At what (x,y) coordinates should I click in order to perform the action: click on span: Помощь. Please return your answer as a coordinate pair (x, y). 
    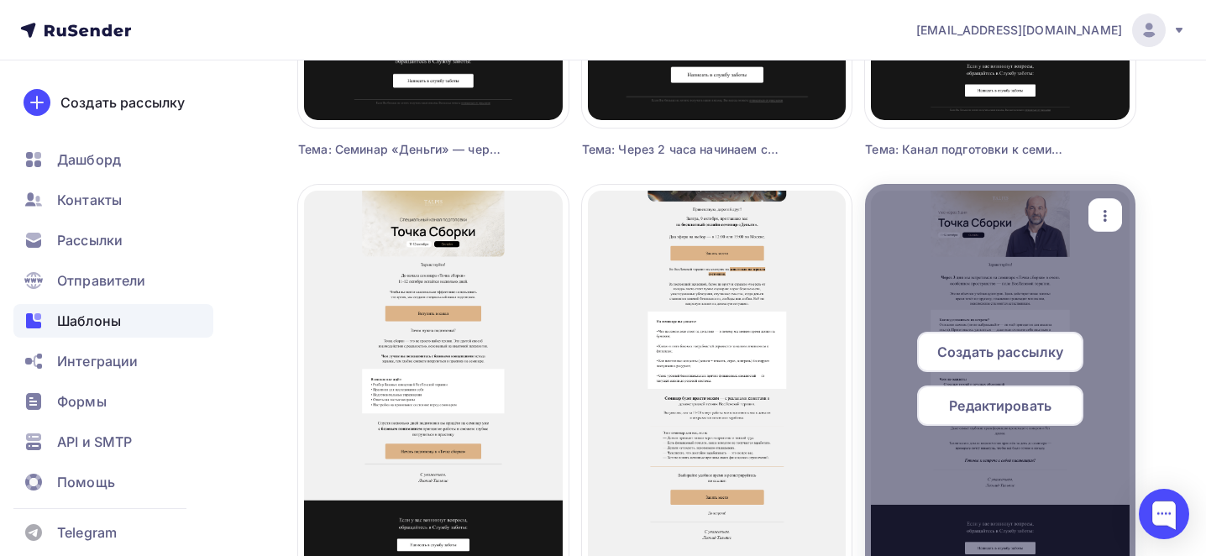
    Looking at the image, I should click on (86, 482).